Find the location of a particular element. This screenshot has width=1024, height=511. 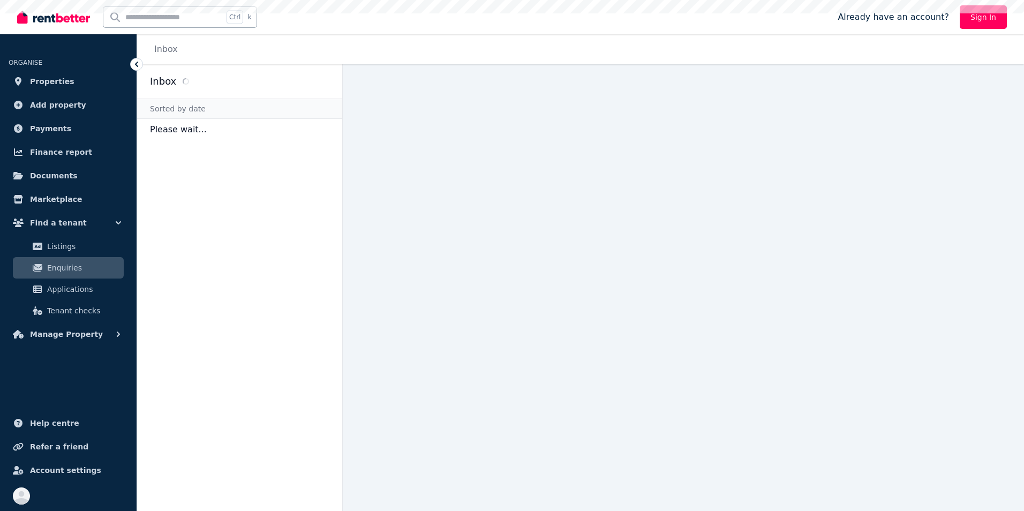

a: Refer a friend is located at coordinates (68, 447).